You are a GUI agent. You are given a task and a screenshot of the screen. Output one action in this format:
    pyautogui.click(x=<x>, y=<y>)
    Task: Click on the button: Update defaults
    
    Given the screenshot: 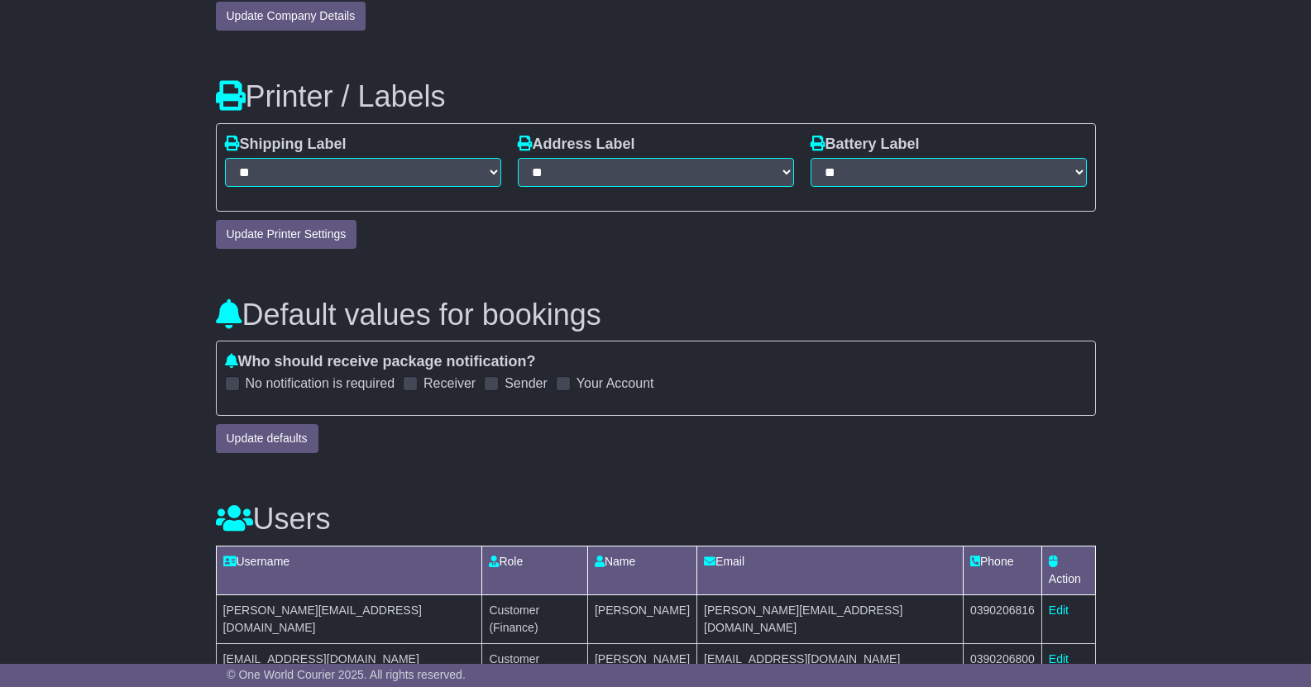 What is the action you would take?
    pyautogui.click(x=267, y=438)
    